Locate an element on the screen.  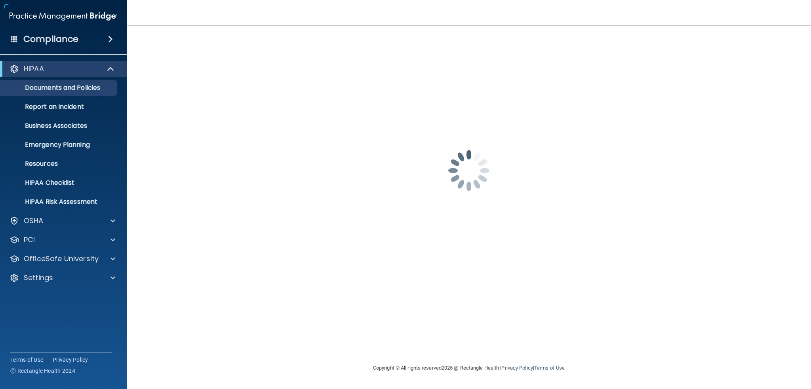
p: Report an Incident is located at coordinates (59, 107).